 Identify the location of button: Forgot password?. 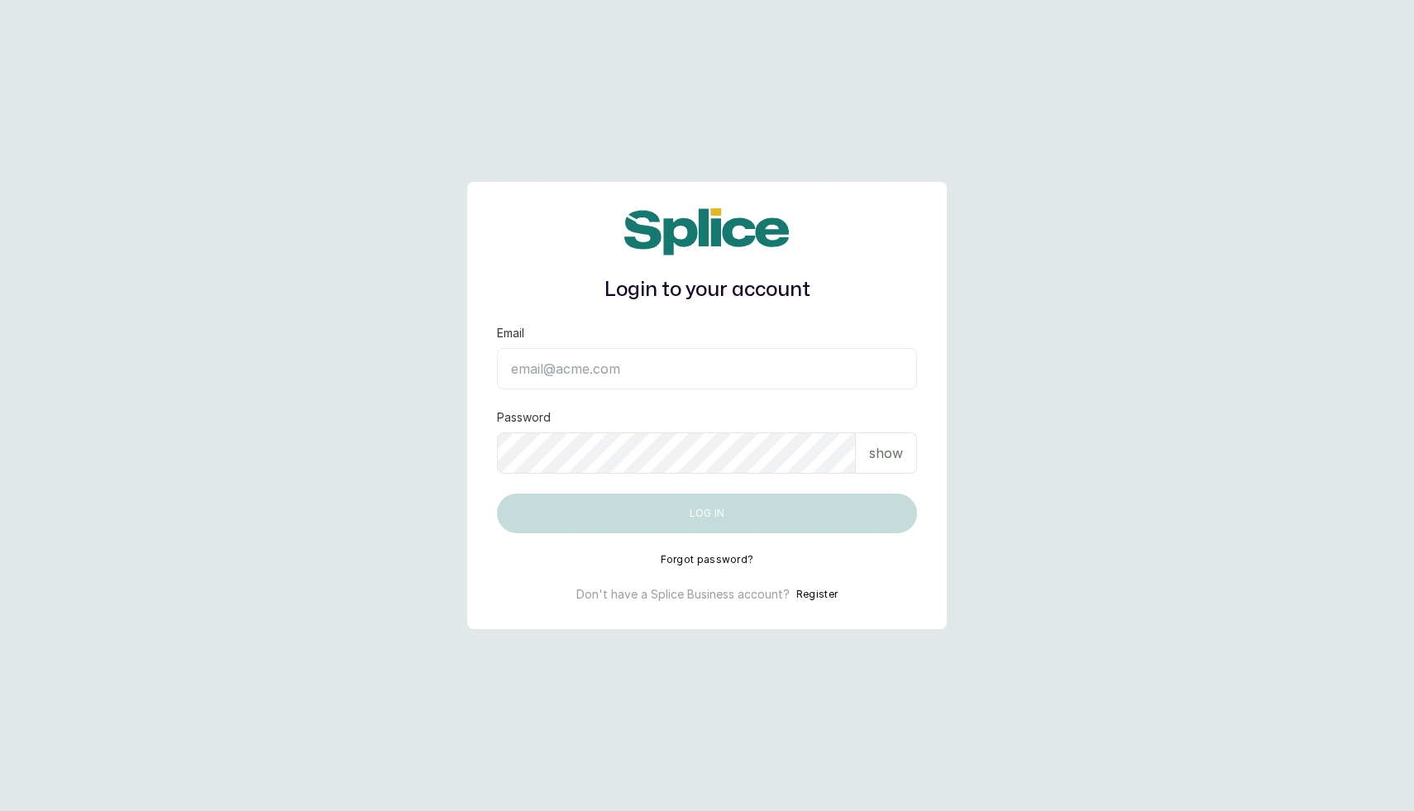
(707, 560).